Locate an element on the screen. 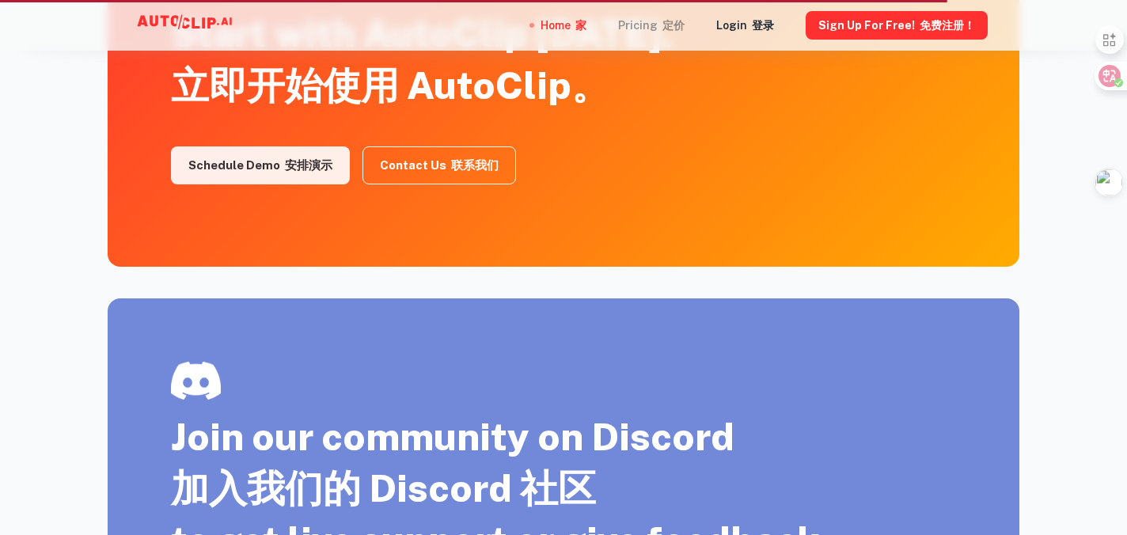 This screenshot has height=535, width=1127. font: 加入我们的 Discord 社区 is located at coordinates (383, 487).